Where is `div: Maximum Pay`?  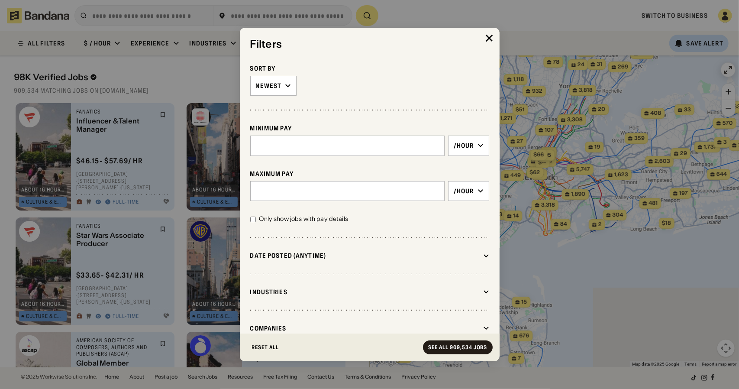
div: Maximum Pay is located at coordinates (370, 174).